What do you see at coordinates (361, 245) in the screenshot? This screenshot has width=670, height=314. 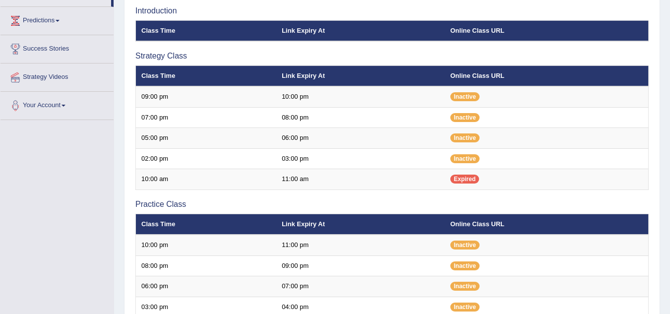 I see `td: 11:00 pm` at bounding box center [361, 245].